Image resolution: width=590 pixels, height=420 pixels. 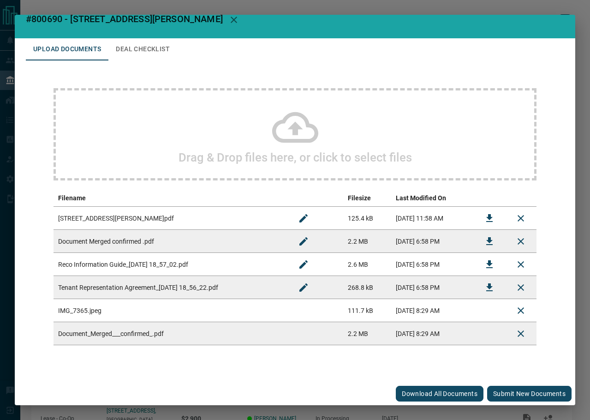 What do you see at coordinates (171, 198) in the screenshot?
I see `th: Filename` at bounding box center [171, 198].